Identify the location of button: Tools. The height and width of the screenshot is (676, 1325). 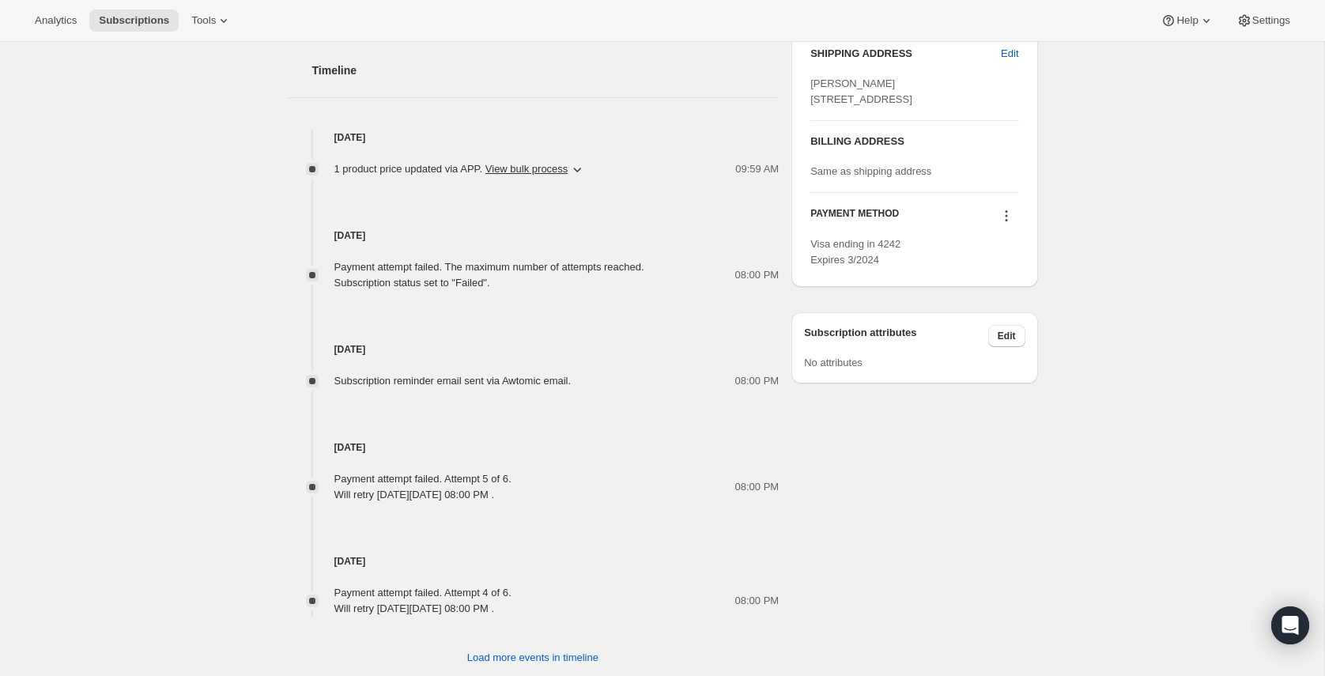
(211, 21).